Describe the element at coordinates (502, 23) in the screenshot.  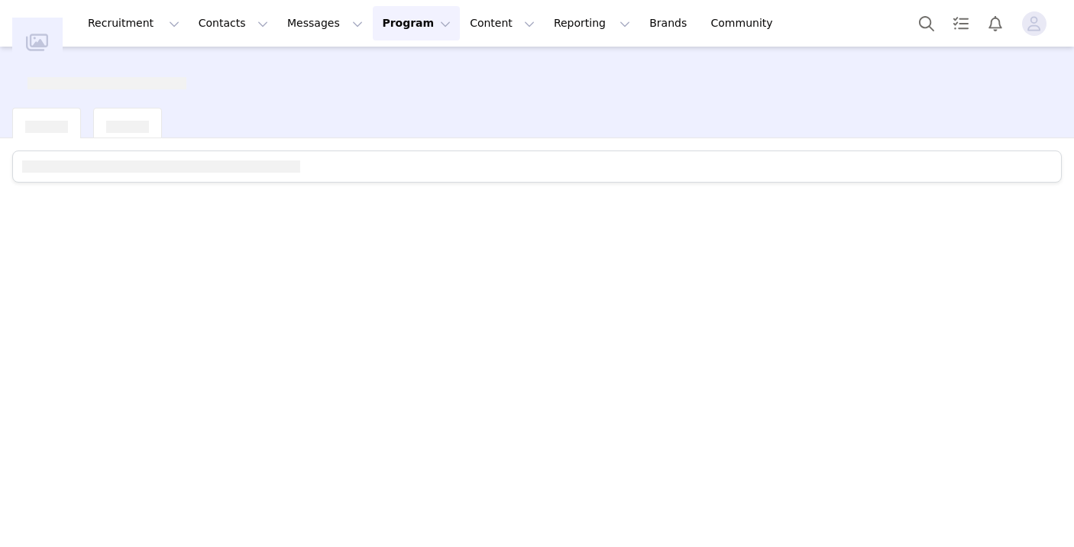
I see `button: Content` at that location.